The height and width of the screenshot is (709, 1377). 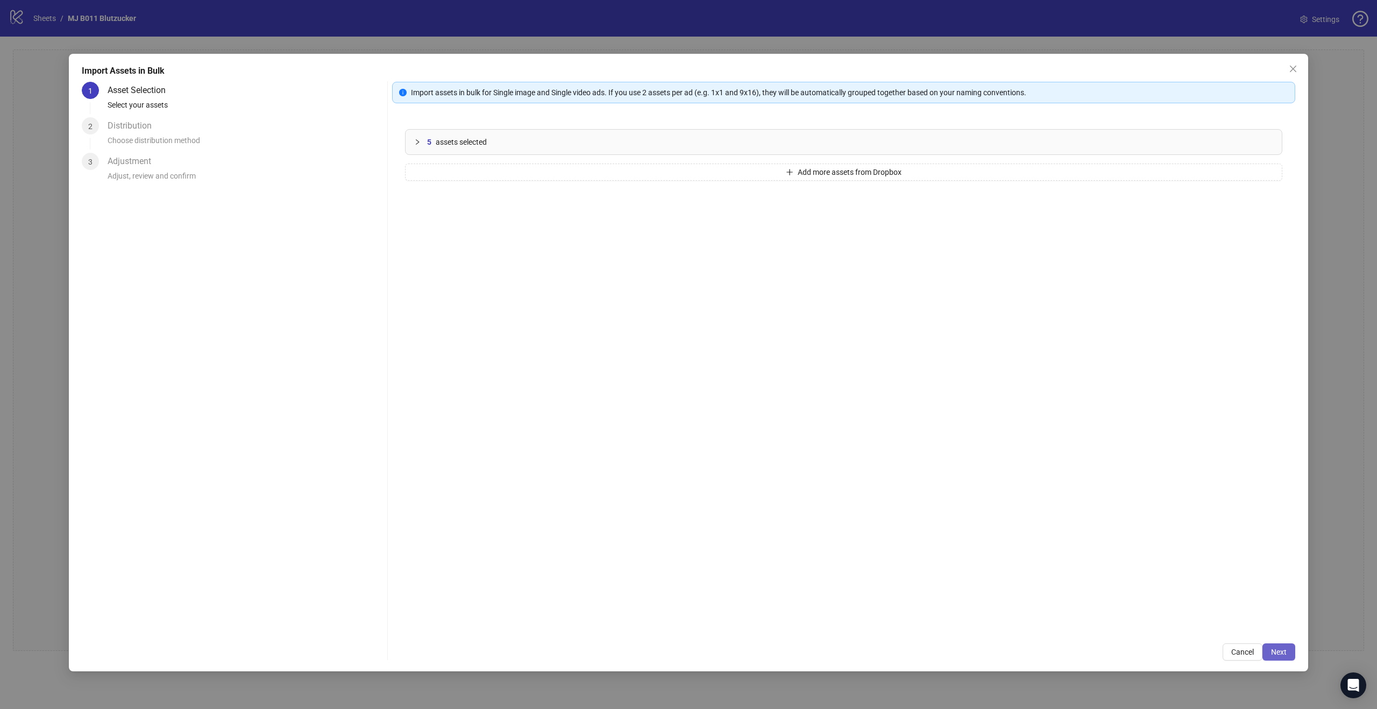 I want to click on div: Distribution, so click(x=134, y=126).